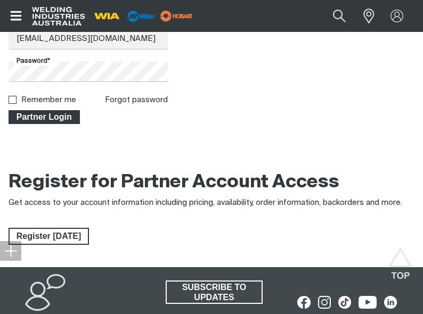  I want to click on a: Register Today, so click(48, 236).